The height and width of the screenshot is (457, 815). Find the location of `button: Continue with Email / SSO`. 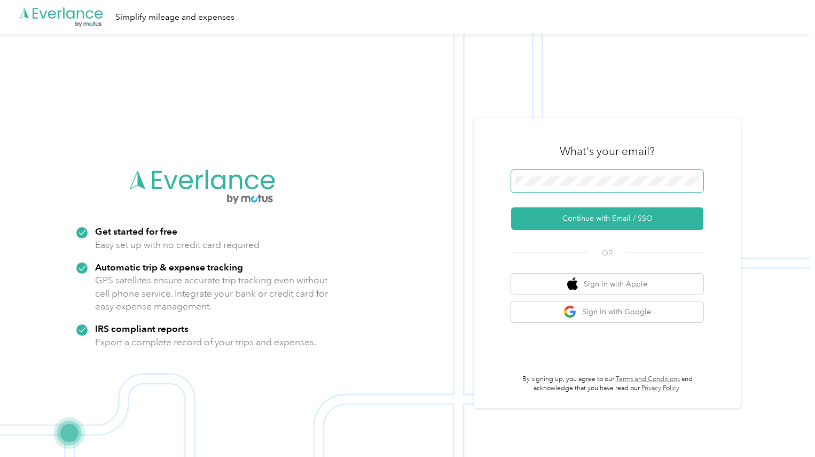

button: Continue with Email / SSO is located at coordinates (607, 218).